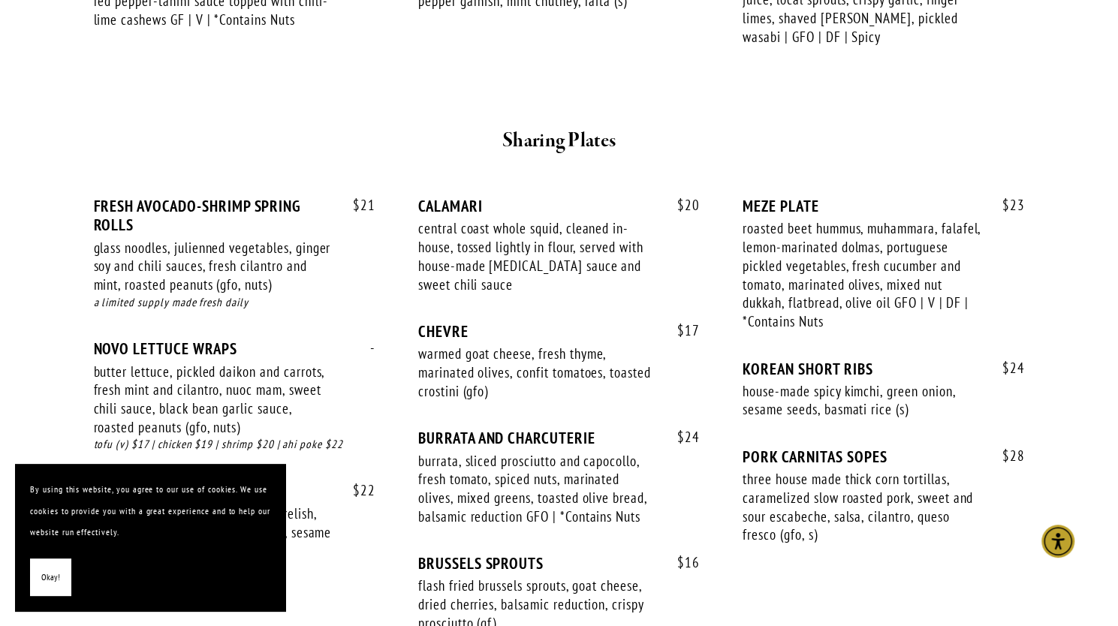 The image size is (1118, 626). Describe the element at coordinates (150, 511) in the screenshot. I see `p: By using this website, you agree to our use of cookies. We use cookies to provide you with a grea...` at that location.